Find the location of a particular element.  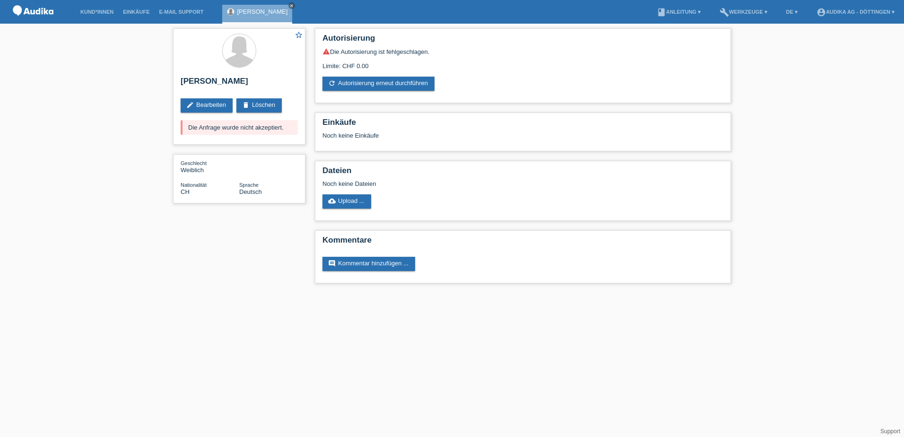

a: editBearbeiten is located at coordinates (207, 105).